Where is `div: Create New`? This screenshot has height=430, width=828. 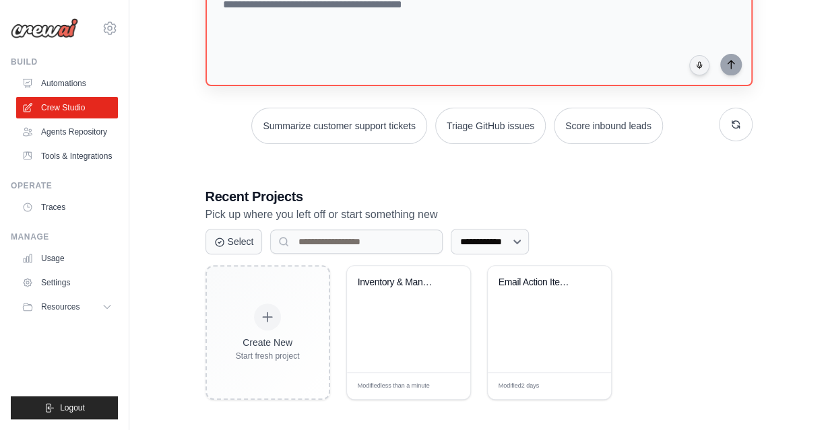
div: Create New is located at coordinates (267, 343).